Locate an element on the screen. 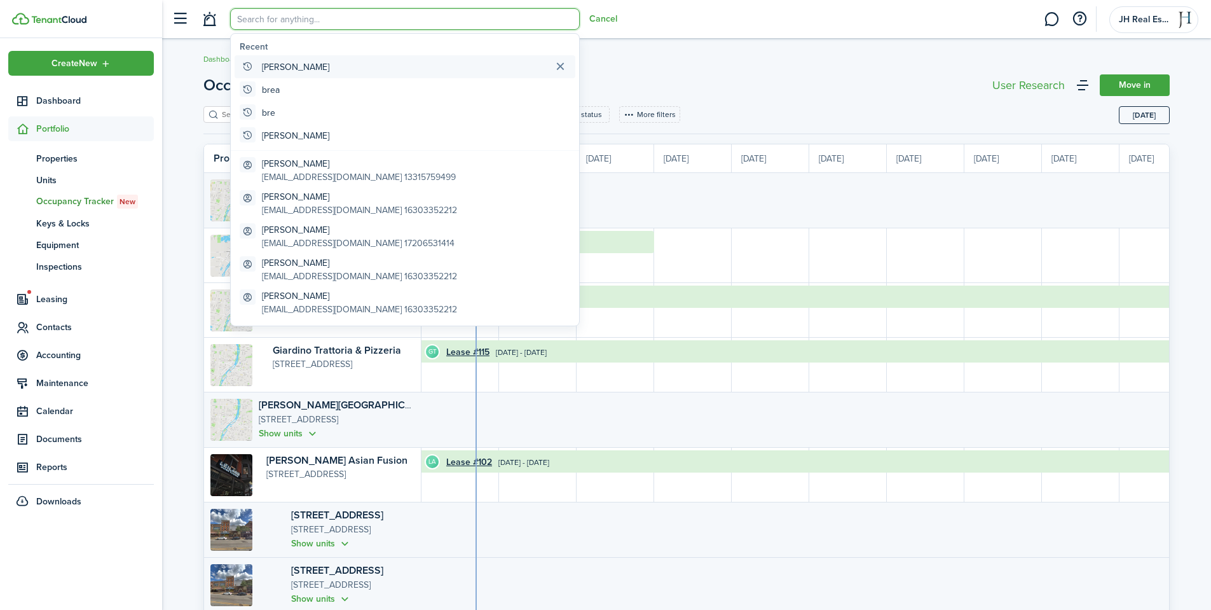  img: JH Real Estate Partners, LLC is located at coordinates (1185, 20).